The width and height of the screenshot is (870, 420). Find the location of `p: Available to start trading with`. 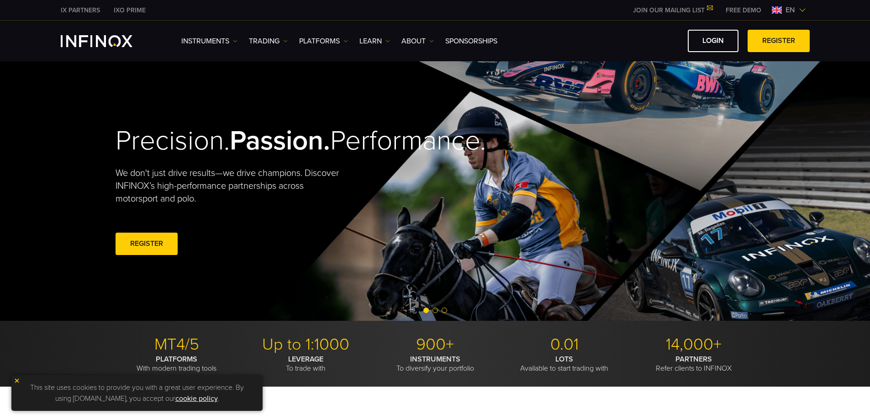

p: Available to start trading with is located at coordinates (565, 364).